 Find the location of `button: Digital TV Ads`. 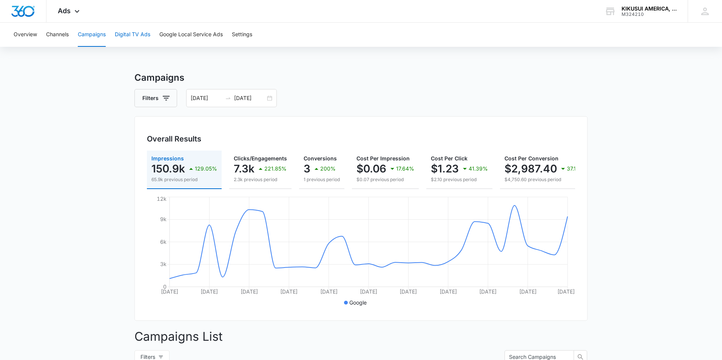

button: Digital TV Ads is located at coordinates (133, 35).